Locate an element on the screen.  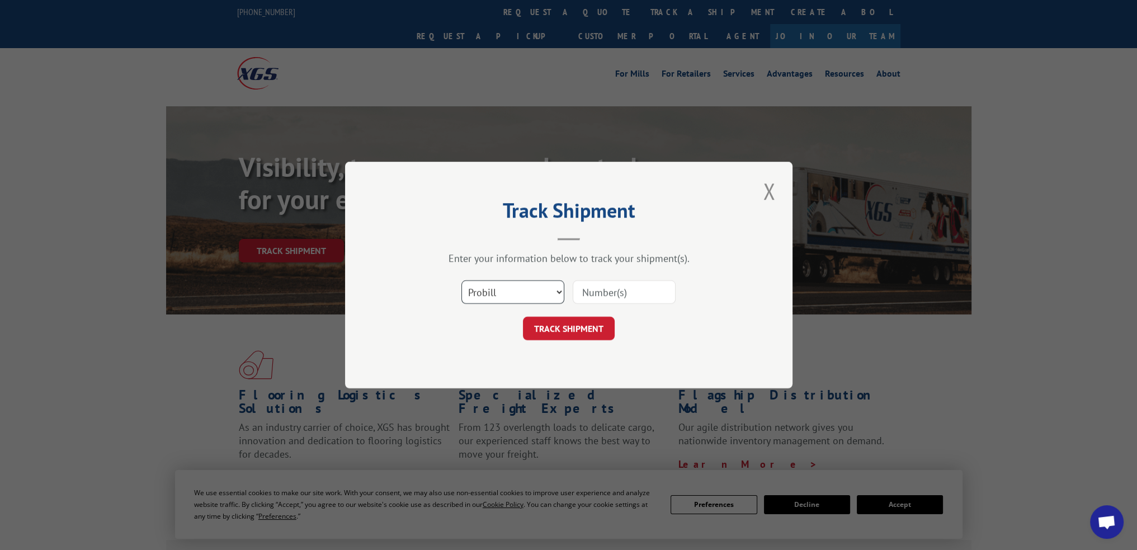
input: Number(s) is located at coordinates (624, 292).